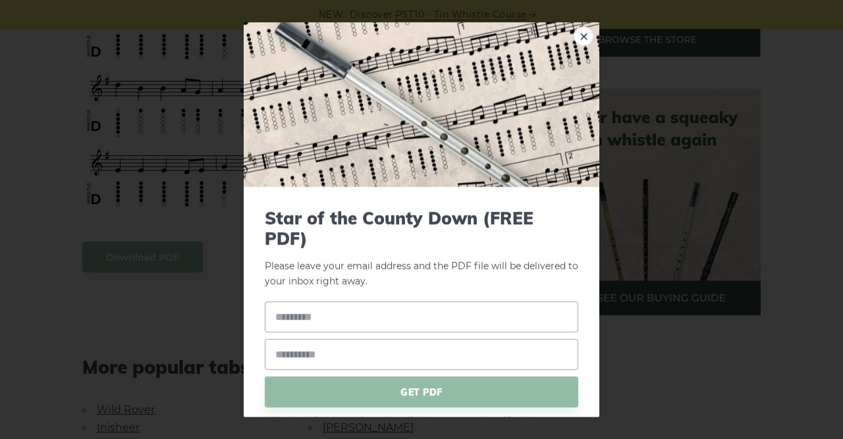  What do you see at coordinates (421, 228) in the screenshot?
I see `span: Star of the County Down (FREE PDF)` at bounding box center [421, 228].